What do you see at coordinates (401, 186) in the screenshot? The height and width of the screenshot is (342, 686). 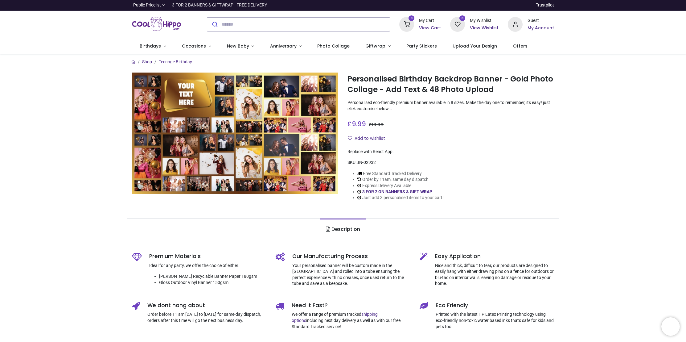 I see `li: Express Delivery Available` at bounding box center [401, 186].